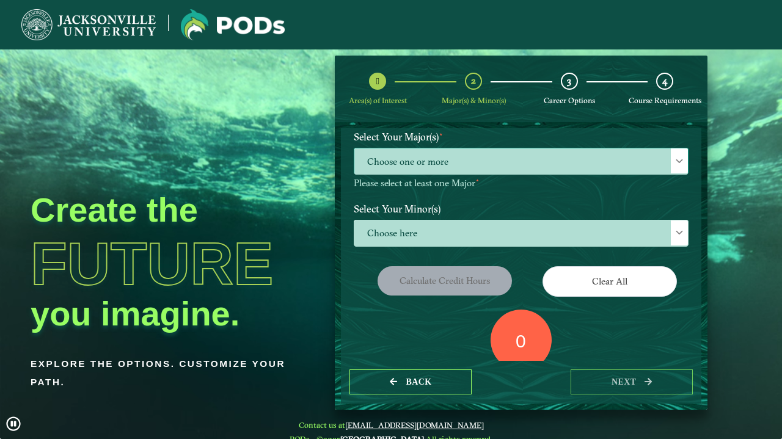 The height and width of the screenshot is (439, 782). Describe the element at coordinates (521, 137) in the screenshot. I see `label: Select Your Major(s)` at that location.